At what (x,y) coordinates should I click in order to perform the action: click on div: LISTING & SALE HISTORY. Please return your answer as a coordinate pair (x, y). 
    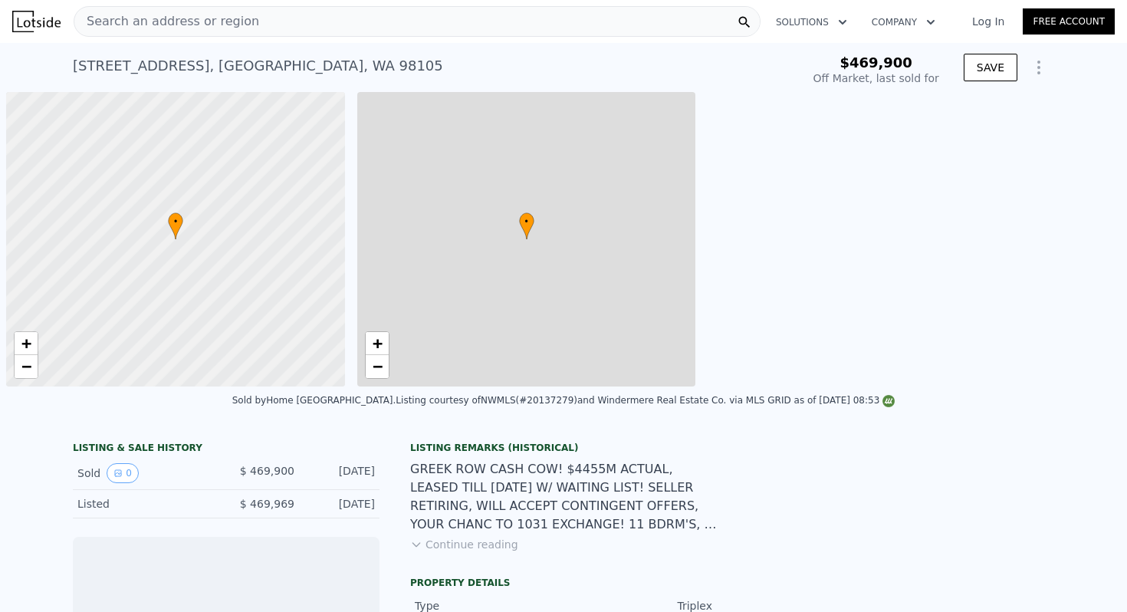
    Looking at the image, I should click on (226, 449).